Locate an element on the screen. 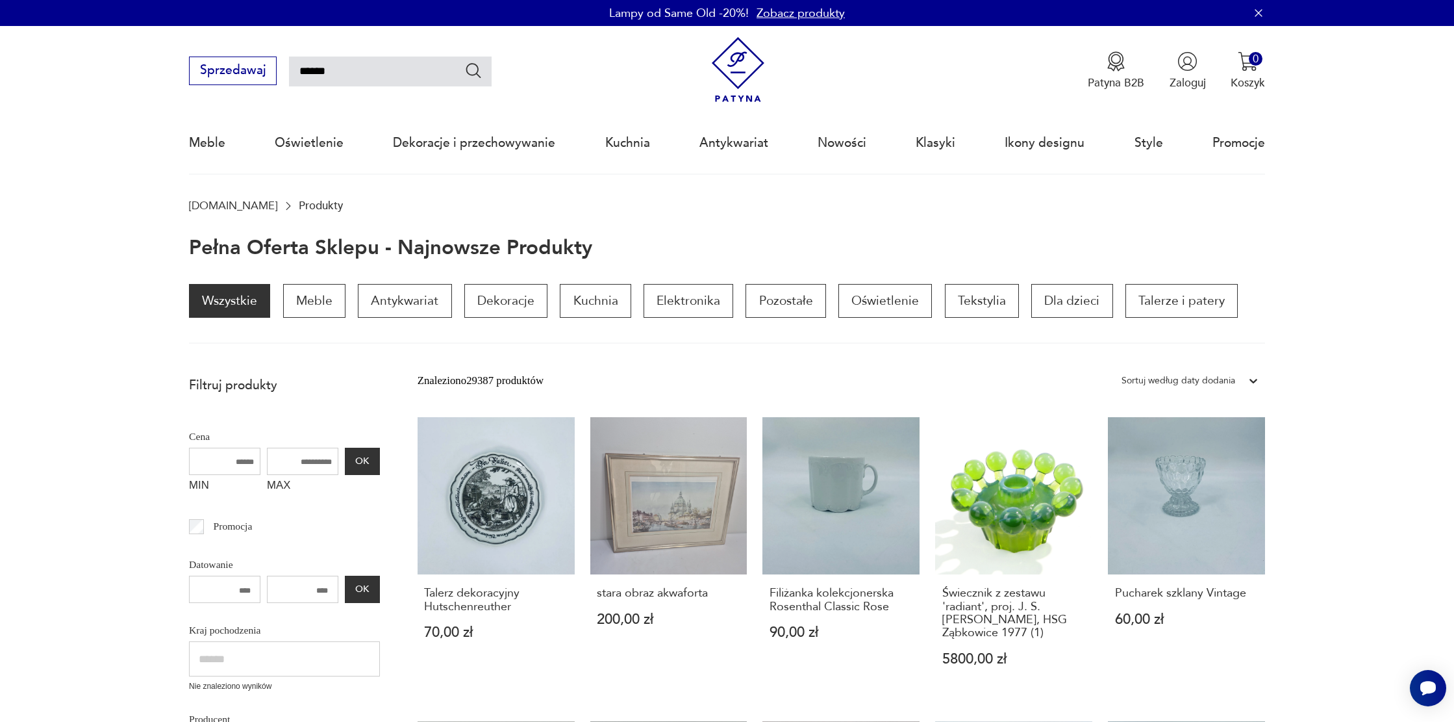 The height and width of the screenshot is (722, 1454). p: Zaloguj is located at coordinates (1188, 82).